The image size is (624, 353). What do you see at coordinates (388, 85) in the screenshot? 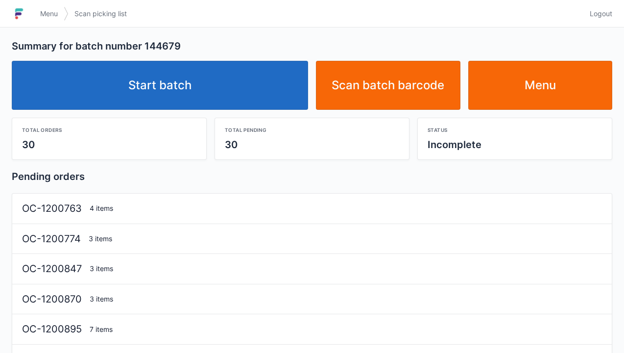
I see `a: Scan batch barcode` at bounding box center [388, 85].